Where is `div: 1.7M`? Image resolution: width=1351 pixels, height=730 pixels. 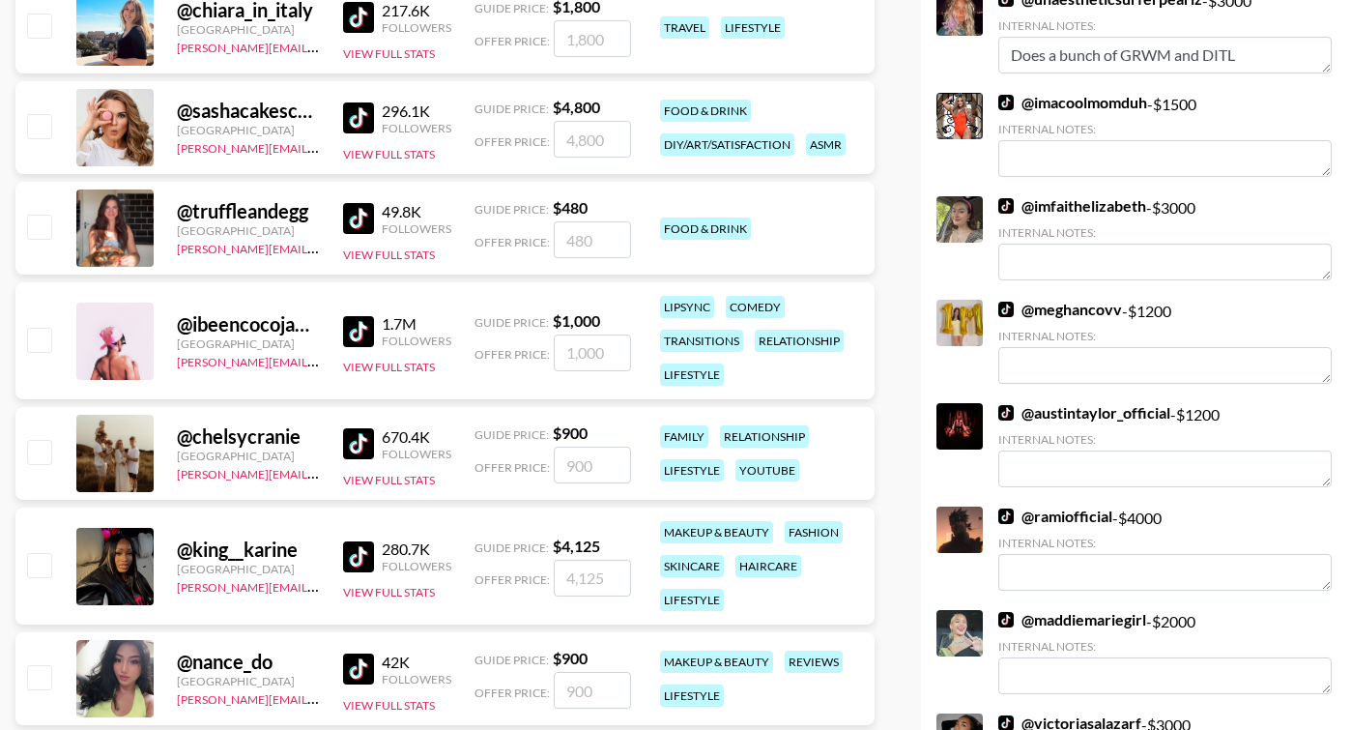 div: 1.7M is located at coordinates (417, 324).